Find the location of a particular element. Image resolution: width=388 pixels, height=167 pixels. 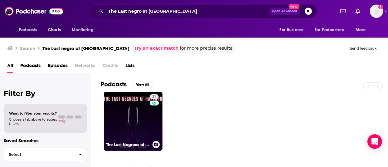

span: Charts is located at coordinates (54, 30).